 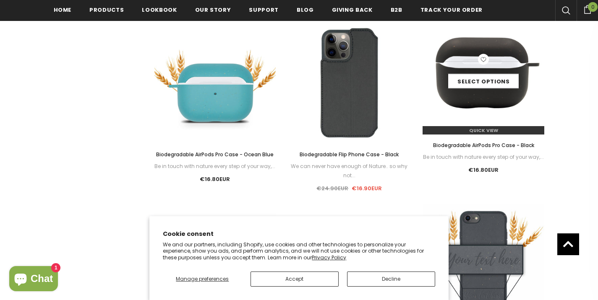 What do you see at coordinates (213, 10) in the screenshot?
I see `span: Our Story` at bounding box center [213, 10].